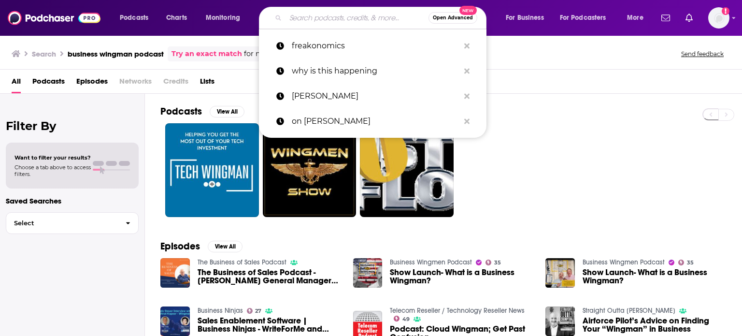 This screenshot has height=336, width=742. What do you see at coordinates (719, 18) in the screenshot?
I see `span: Logged in as dmessina` at bounding box center [719, 18].